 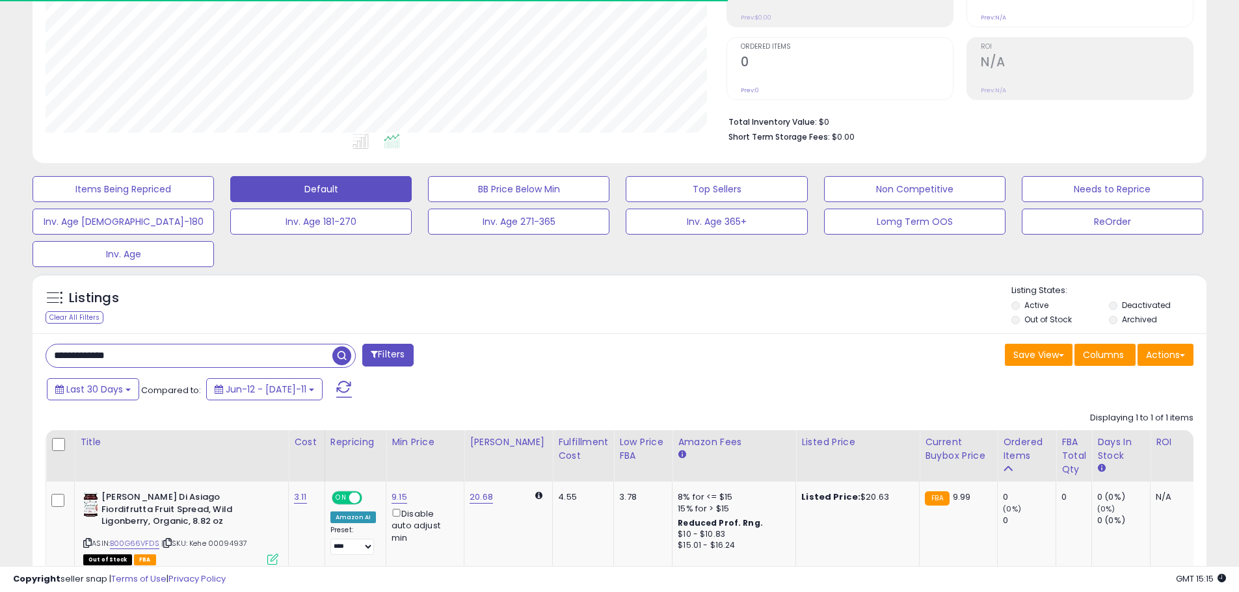 I want to click on div: seller snap | |, so click(x=119, y=579).